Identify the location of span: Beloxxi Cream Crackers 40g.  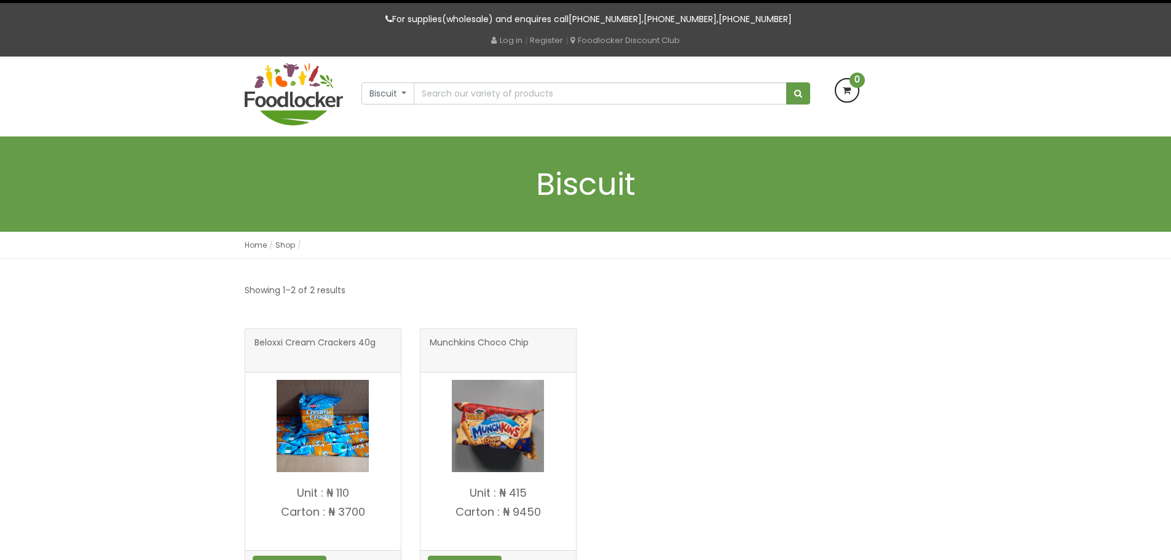
(315, 350).